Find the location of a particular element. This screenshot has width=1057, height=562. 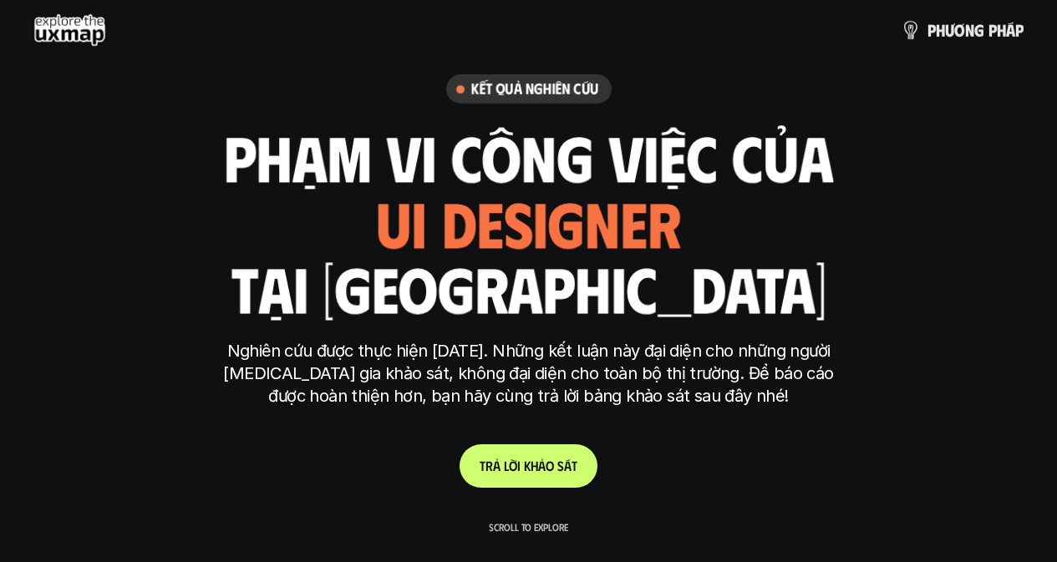

span: ơ is located at coordinates (959, 30).